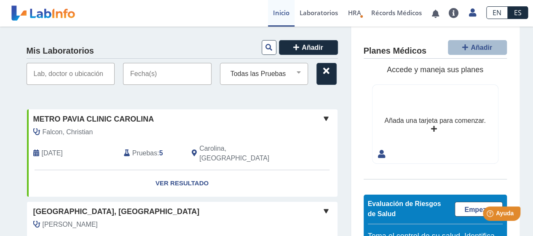 The image size is (533, 236). Describe the element at coordinates (52, 153) in the screenshot. I see `span: 2023-12-08` at that location.